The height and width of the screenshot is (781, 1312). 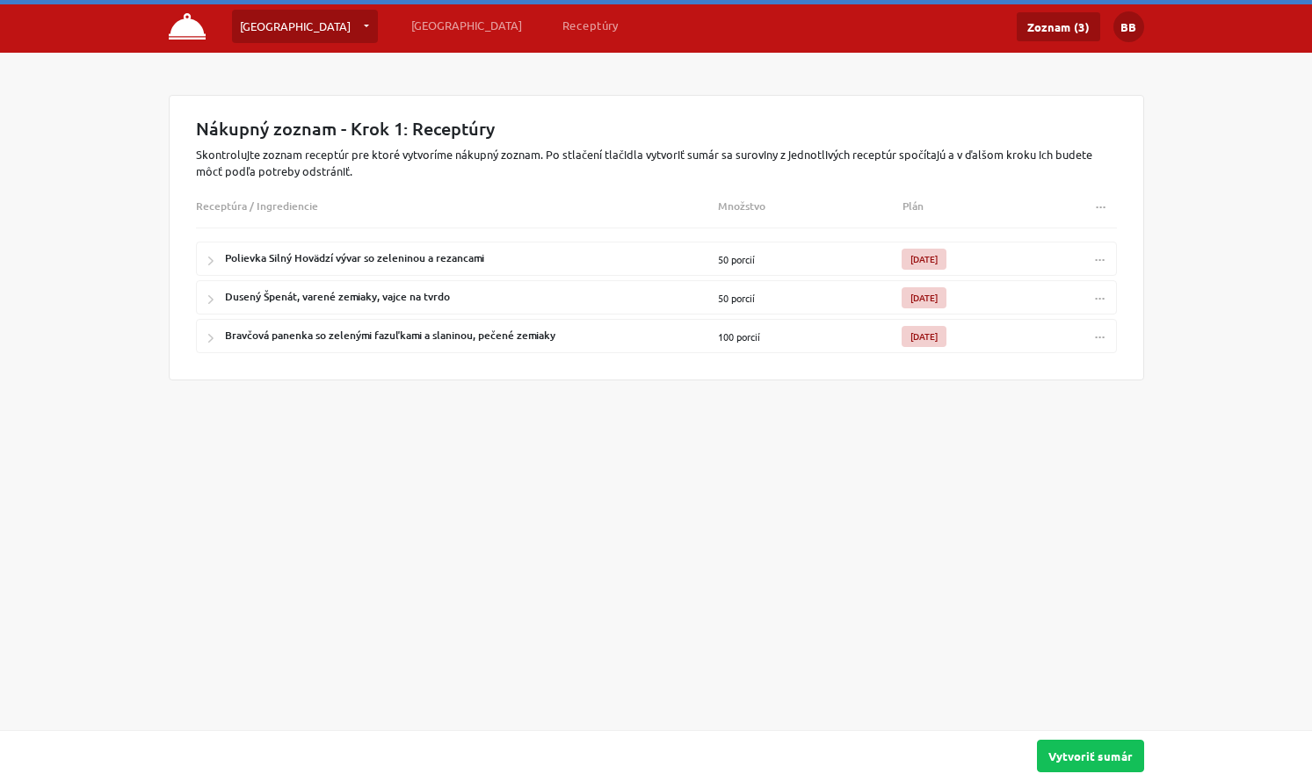 What do you see at coordinates (1058, 26) in the screenshot?
I see `a: Zoznam (3)` at bounding box center [1058, 26].